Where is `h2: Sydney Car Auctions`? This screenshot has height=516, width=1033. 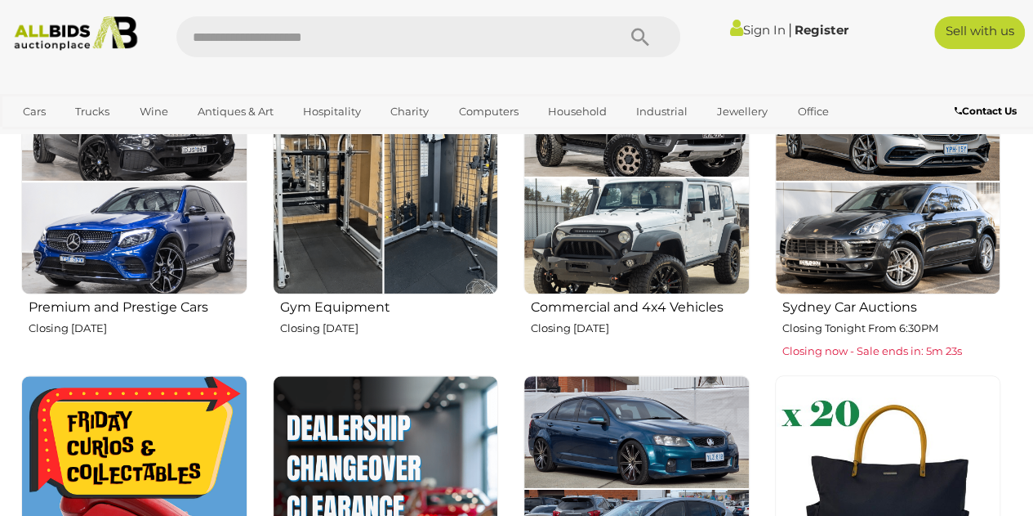
h2: Sydney Car Auctions is located at coordinates (892, 305).